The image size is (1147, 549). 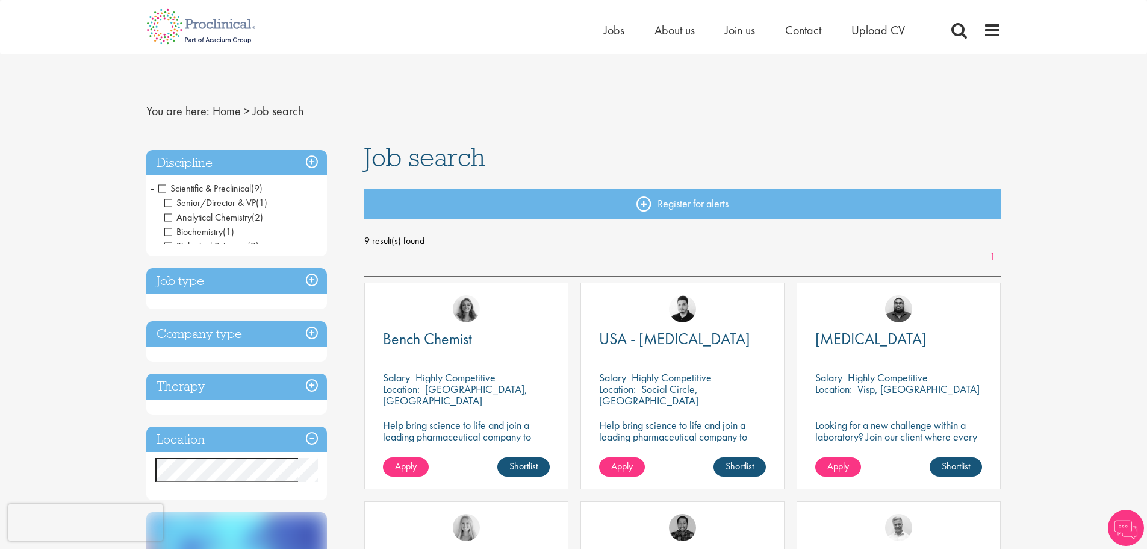 What do you see at coordinates (682, 527) in the screenshot?
I see `img: Mike Raletz` at bounding box center [682, 527].